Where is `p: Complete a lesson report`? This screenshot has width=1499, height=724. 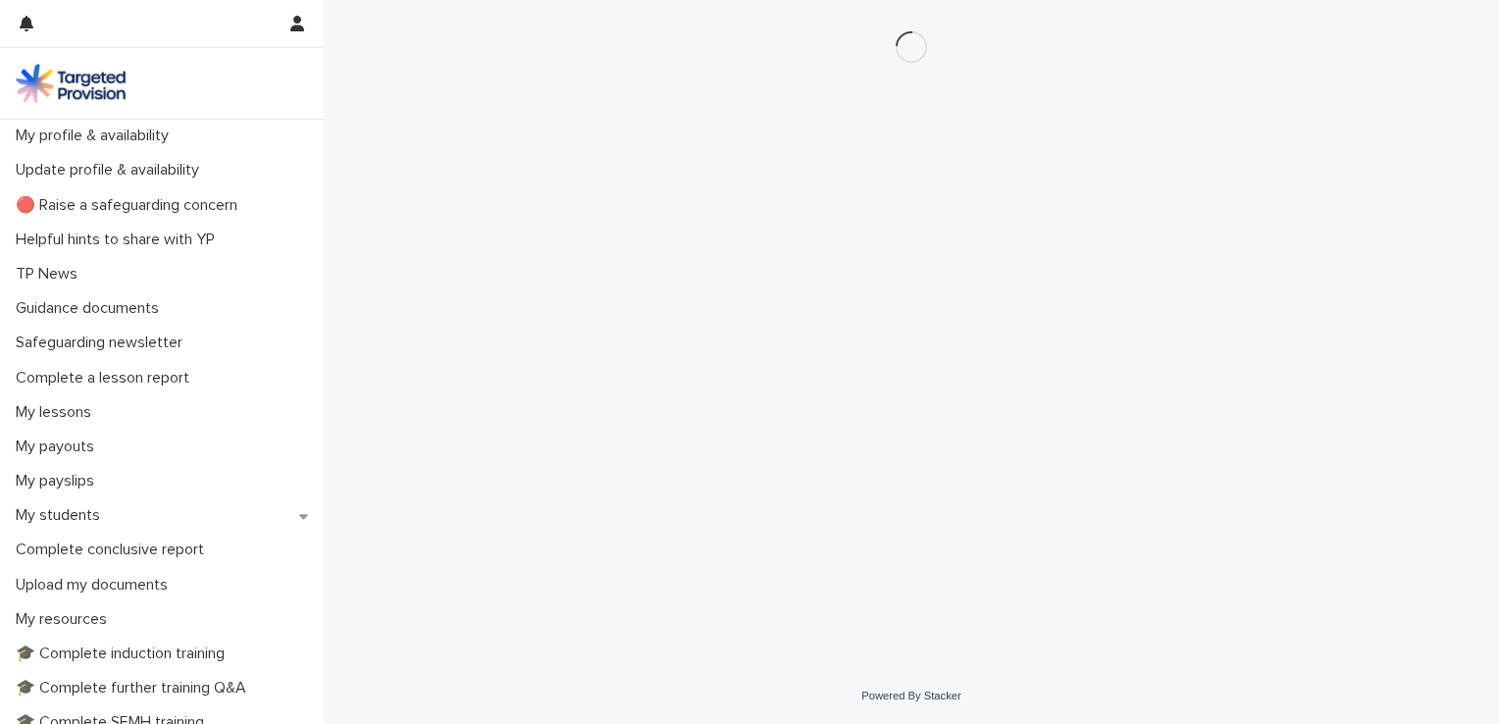 p: Complete a lesson report is located at coordinates (106, 378).